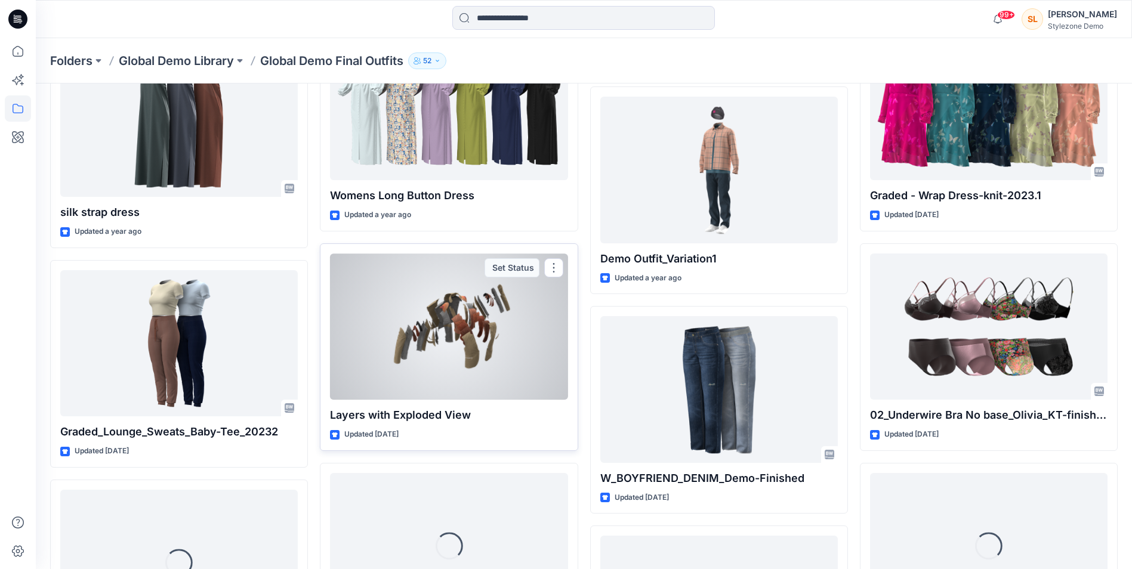  I want to click on a: 02_Underwire Bra No base_Olivia_KT-finished, so click(988, 326).